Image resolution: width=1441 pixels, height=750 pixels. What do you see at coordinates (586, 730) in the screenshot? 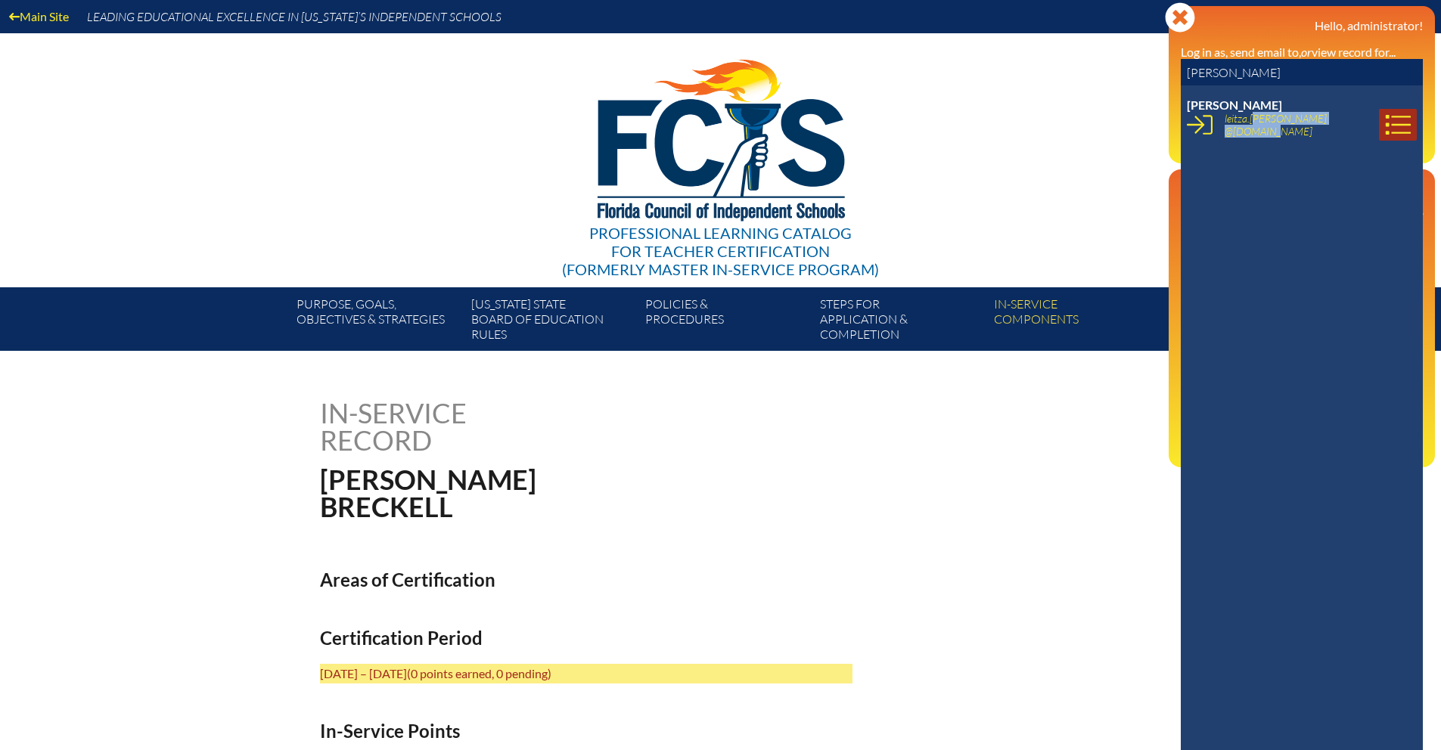
I see `h2: In-Service Points` at bounding box center [586, 730].